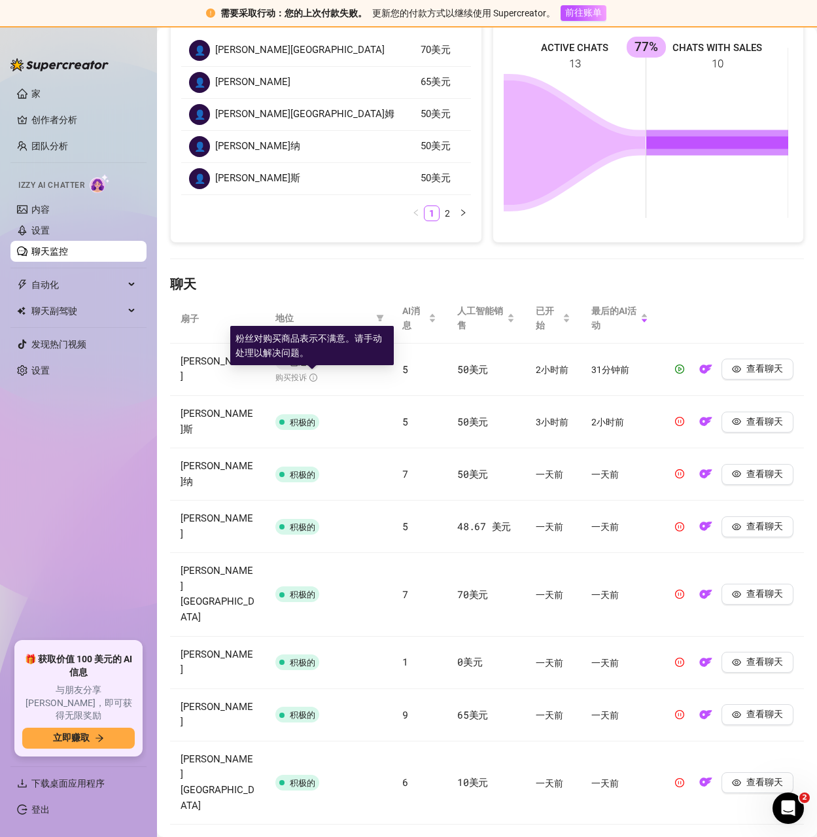 The height and width of the screenshot is (837, 817). What do you see at coordinates (380, 318) in the screenshot?
I see `span: 筛选` at bounding box center [380, 318].